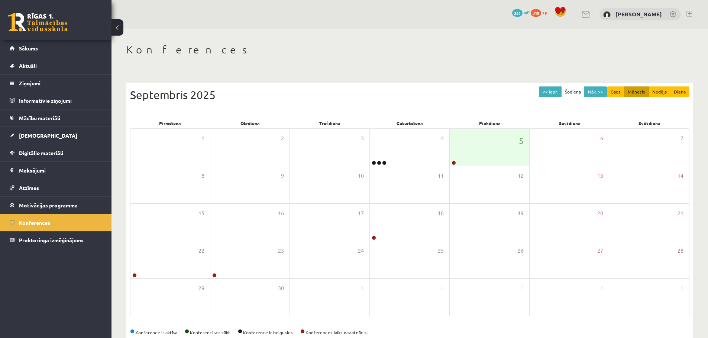 This screenshot has height=338, width=708. Describe the element at coordinates (636, 92) in the screenshot. I see `button: Mēnesis` at that location.